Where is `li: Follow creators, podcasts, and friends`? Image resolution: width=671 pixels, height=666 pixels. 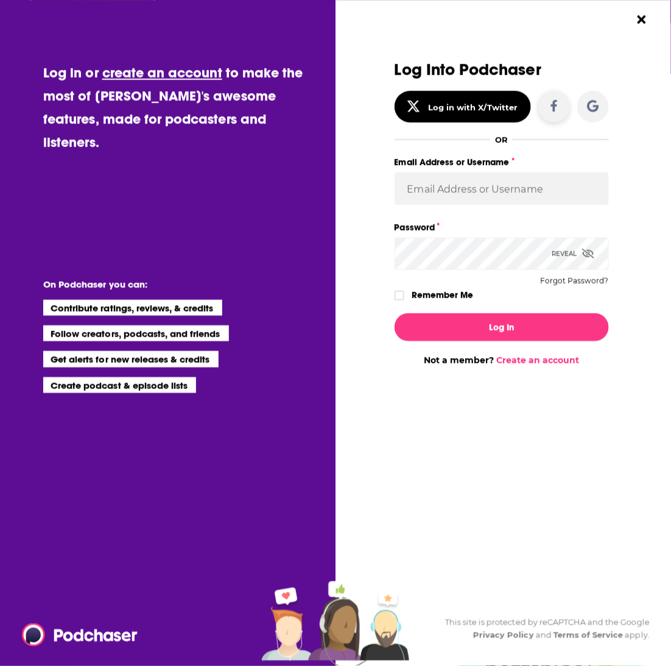 li: Follow creators, podcasts, and friends is located at coordinates (136, 333).